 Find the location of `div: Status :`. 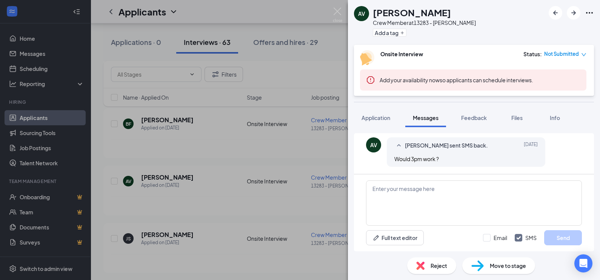

div: Status : is located at coordinates (532, 54).